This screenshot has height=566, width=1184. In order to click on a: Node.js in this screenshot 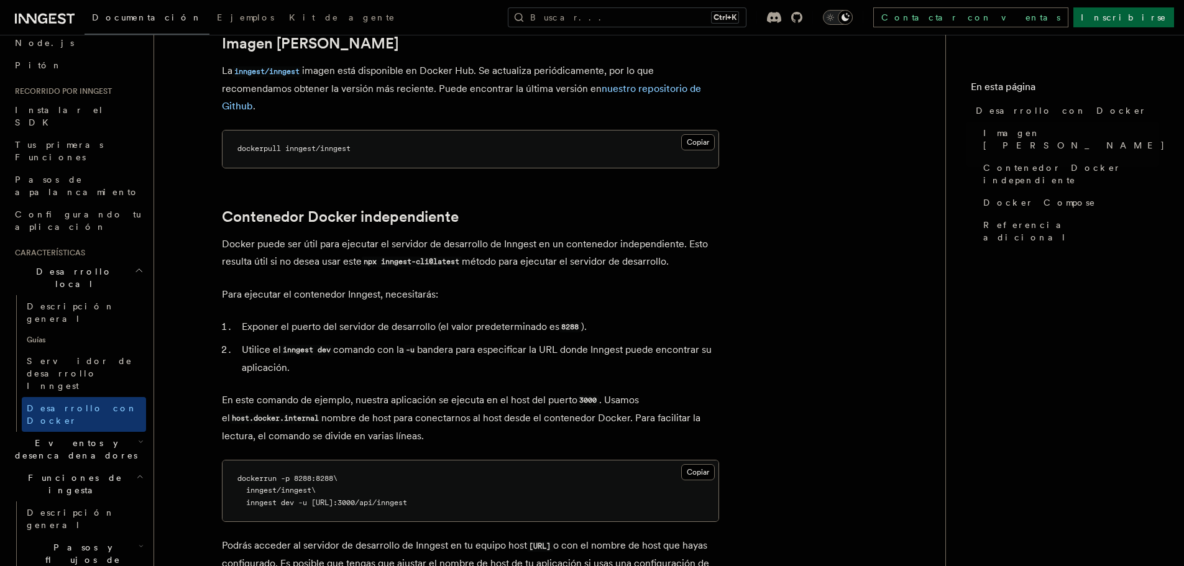, I will do `click(78, 43)`.